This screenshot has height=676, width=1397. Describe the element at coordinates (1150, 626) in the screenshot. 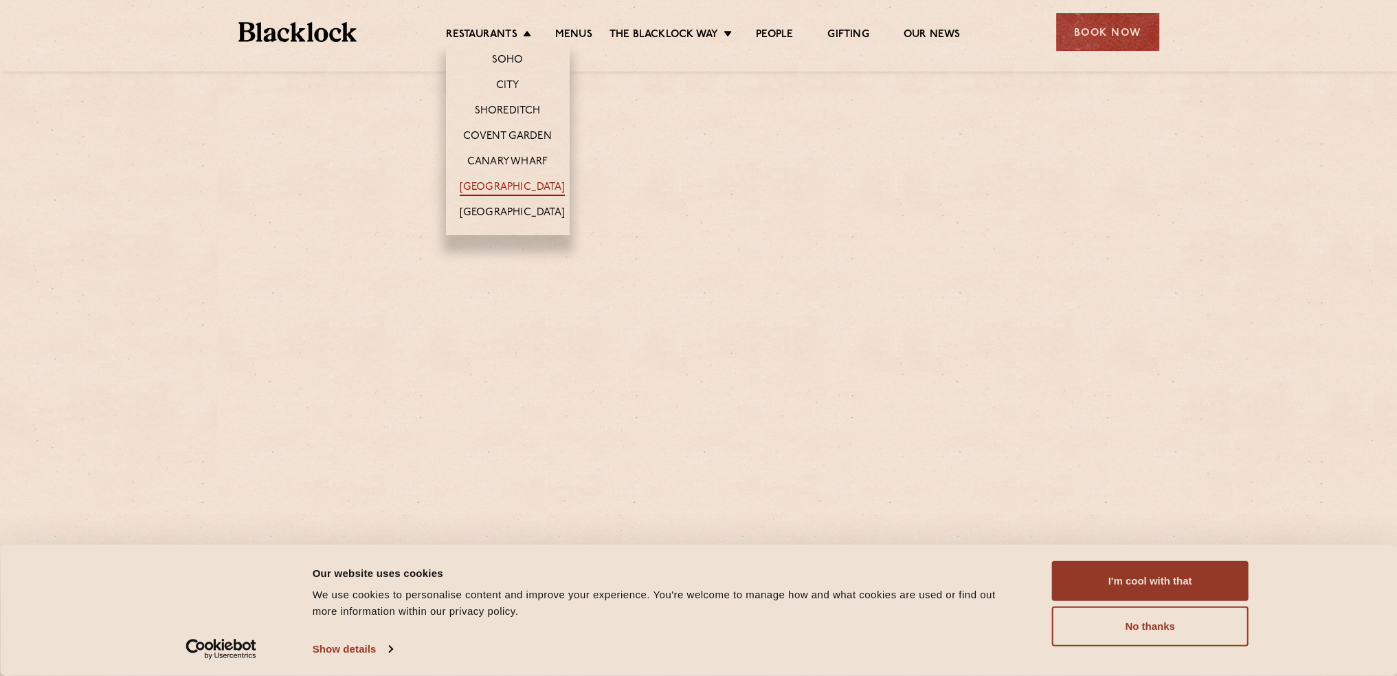

I see `button: No thanks` at that location.